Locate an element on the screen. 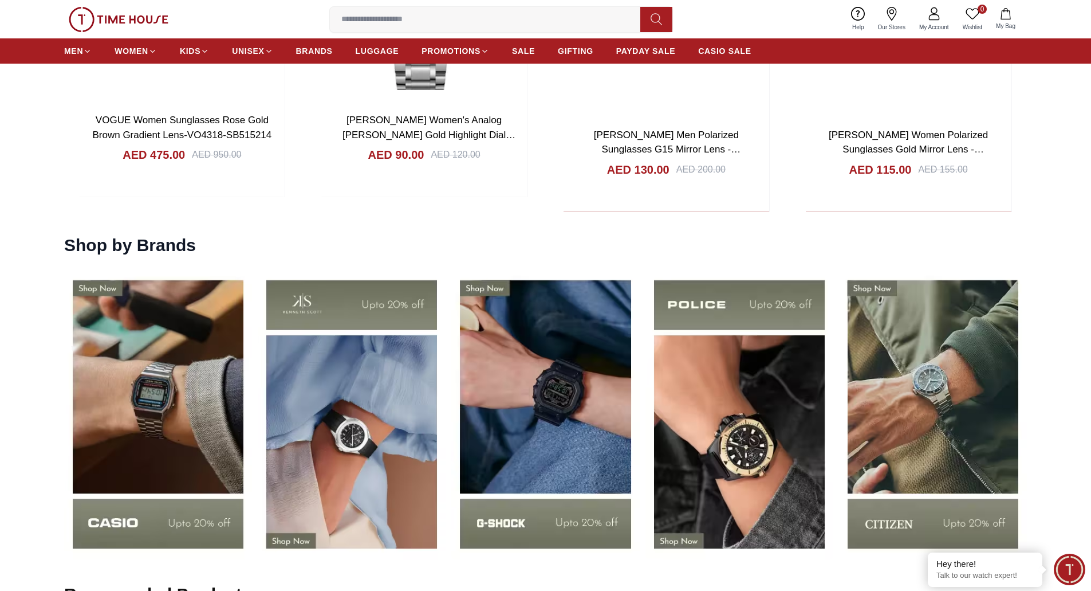  a: GIFTING is located at coordinates (576, 51).